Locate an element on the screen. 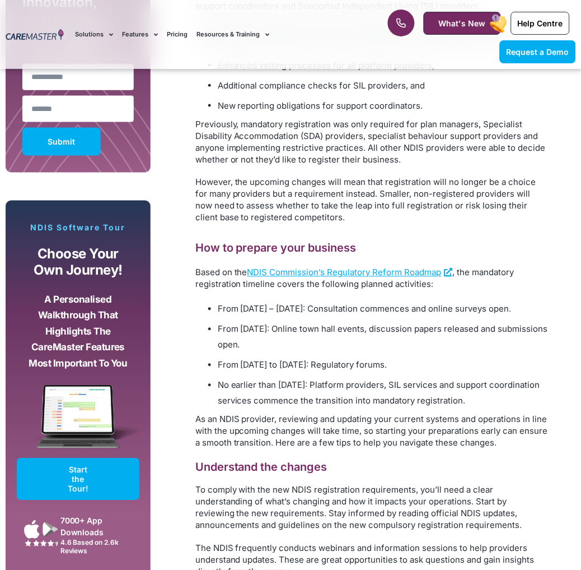 Image resolution: width=581 pixels, height=570 pixels. span: New reporting obligations for support coordinators. is located at coordinates (320, 105).